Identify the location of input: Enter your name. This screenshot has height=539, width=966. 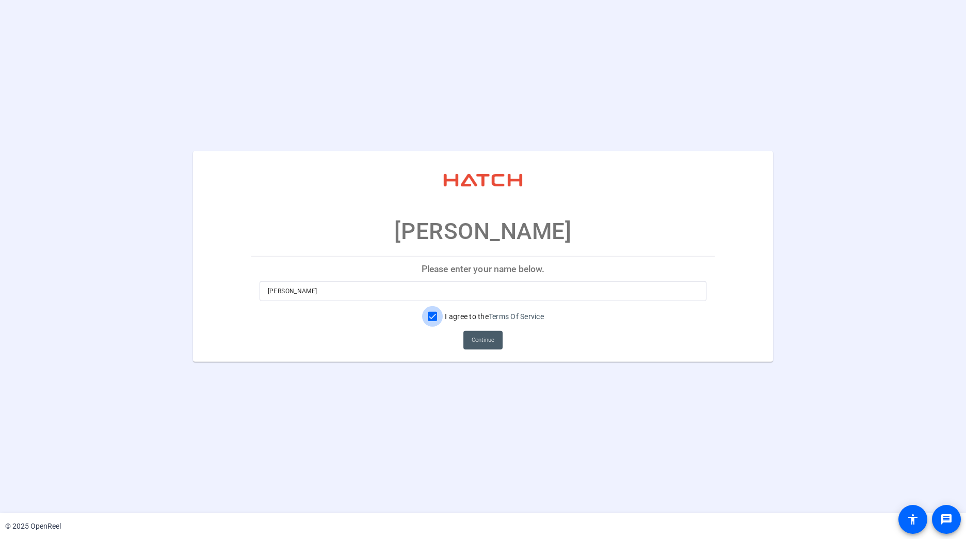
(483, 291).